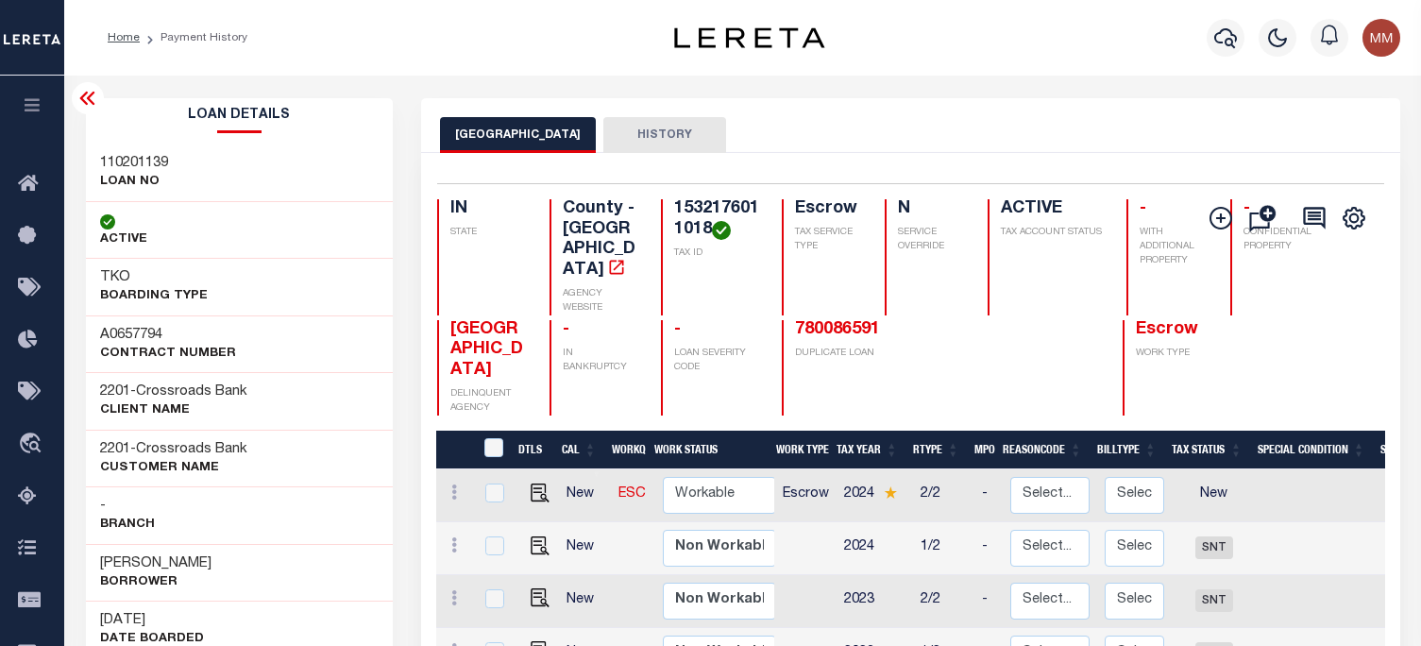 The height and width of the screenshot is (646, 1421). What do you see at coordinates (154, 297) in the screenshot?
I see `p: BOARDING TYPE` at bounding box center [154, 297].